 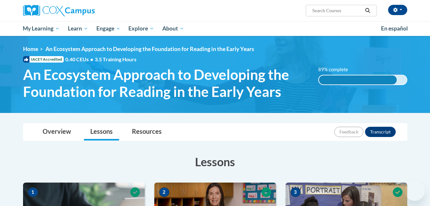 I want to click on a: En español, so click(x=394, y=28).